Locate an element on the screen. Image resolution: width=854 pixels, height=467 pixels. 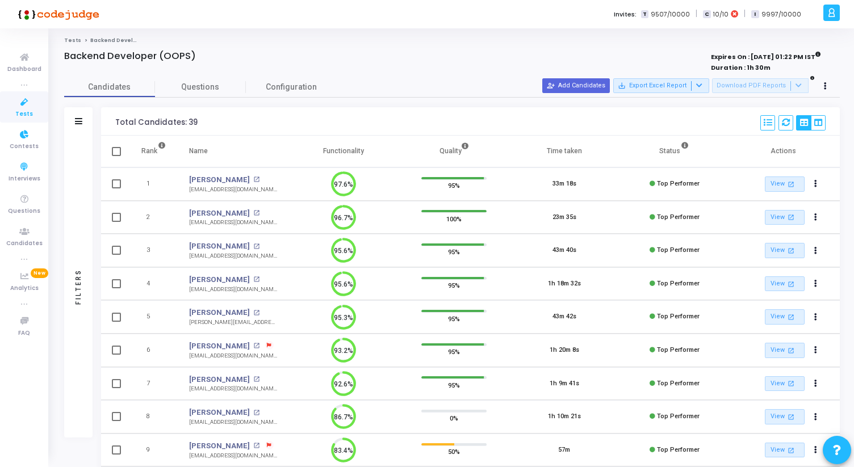
div: View Options is located at coordinates (811, 123).